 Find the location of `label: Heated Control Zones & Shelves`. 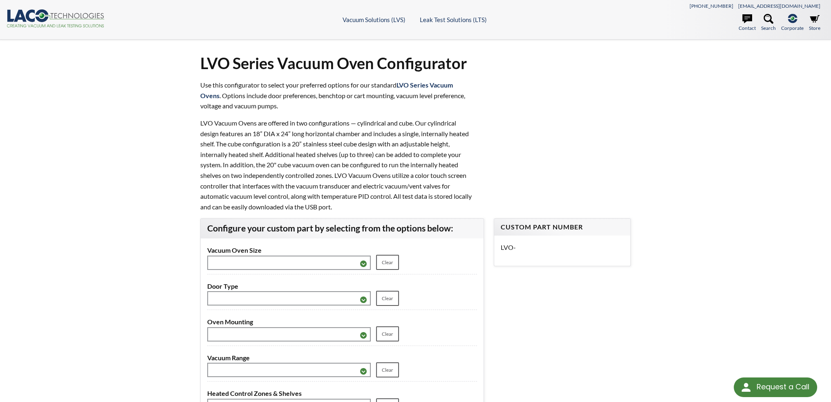

label: Heated Control Zones & Shelves is located at coordinates (342, 393).